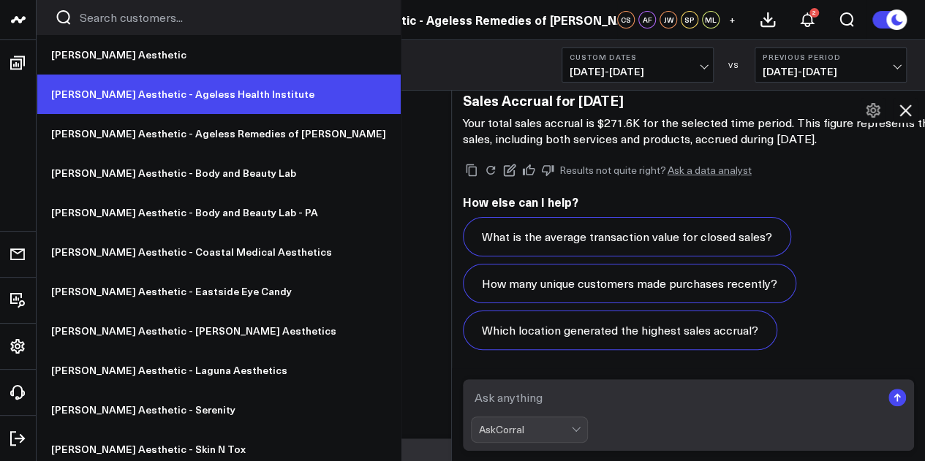  Describe the element at coordinates (830, 57) in the screenshot. I see `b: Previous Period` at that location.